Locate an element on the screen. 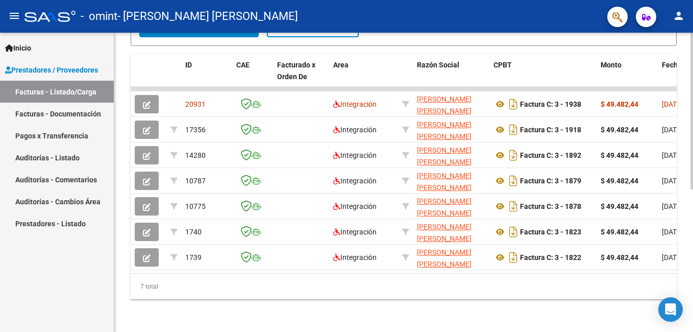  span: - omint is located at coordinates (99, 16).